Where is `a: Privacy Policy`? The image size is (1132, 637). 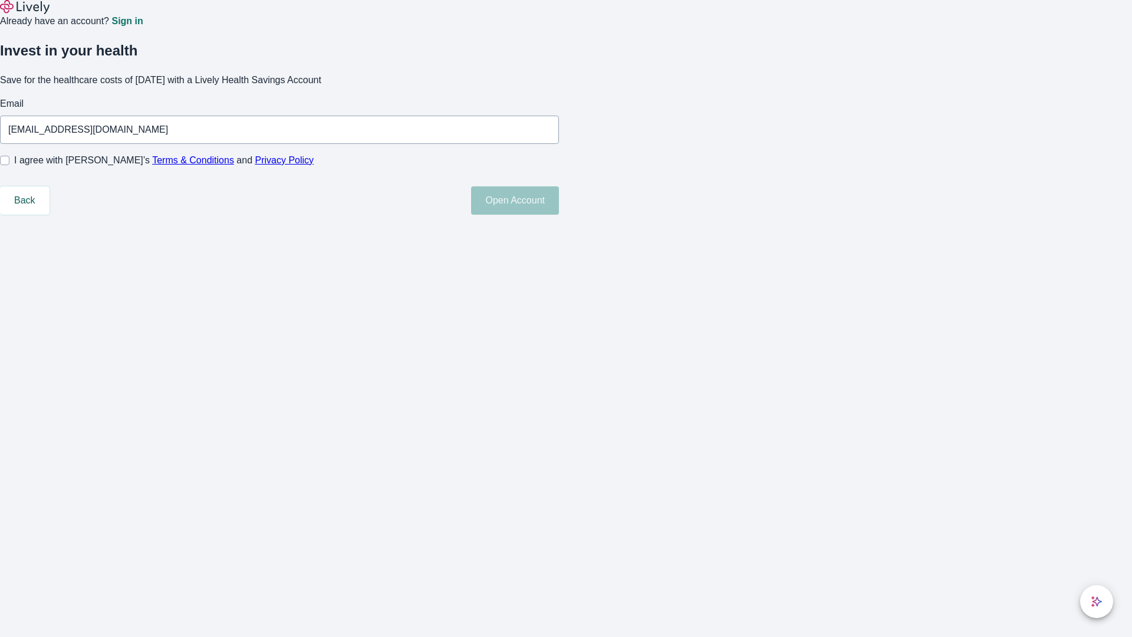
a: Privacy Policy is located at coordinates (285, 160).